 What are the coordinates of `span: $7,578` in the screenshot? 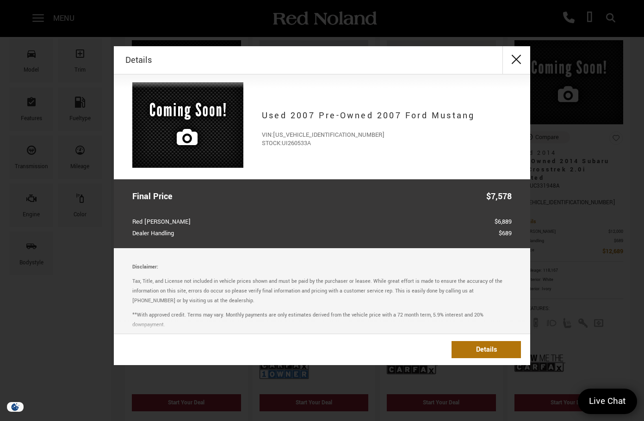 It's located at (498, 197).